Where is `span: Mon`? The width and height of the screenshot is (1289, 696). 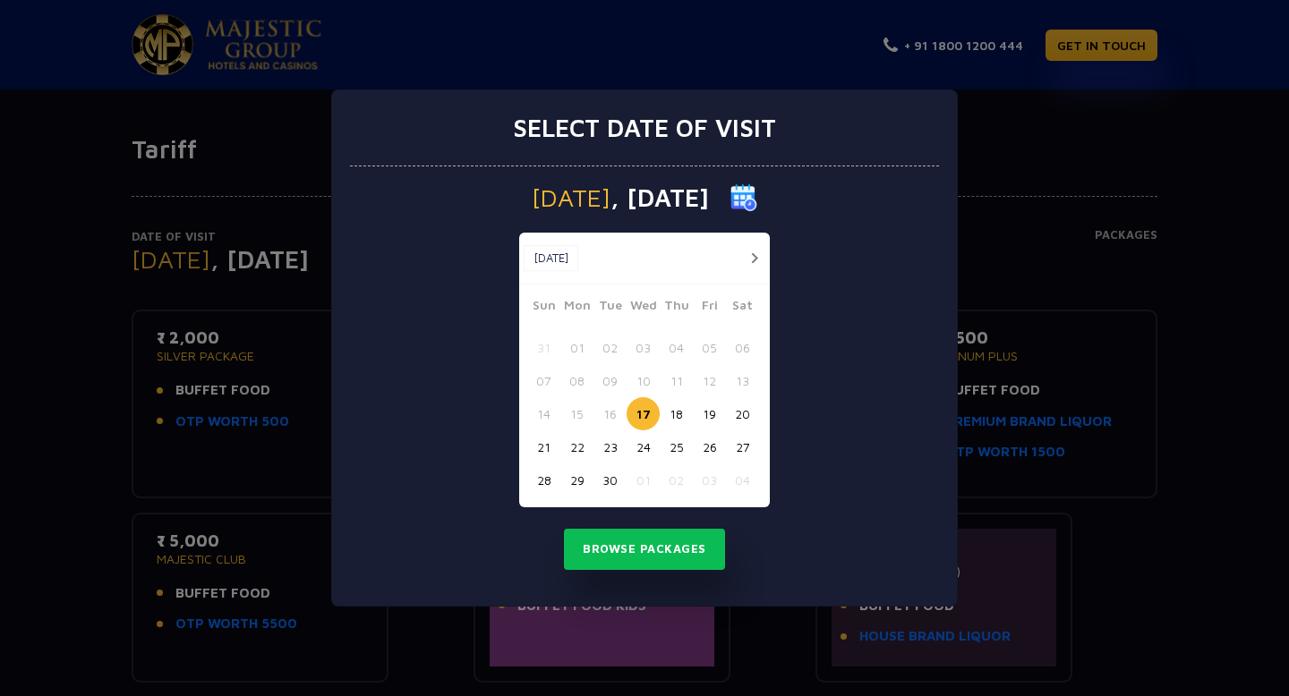
span: Mon is located at coordinates (577, 308).